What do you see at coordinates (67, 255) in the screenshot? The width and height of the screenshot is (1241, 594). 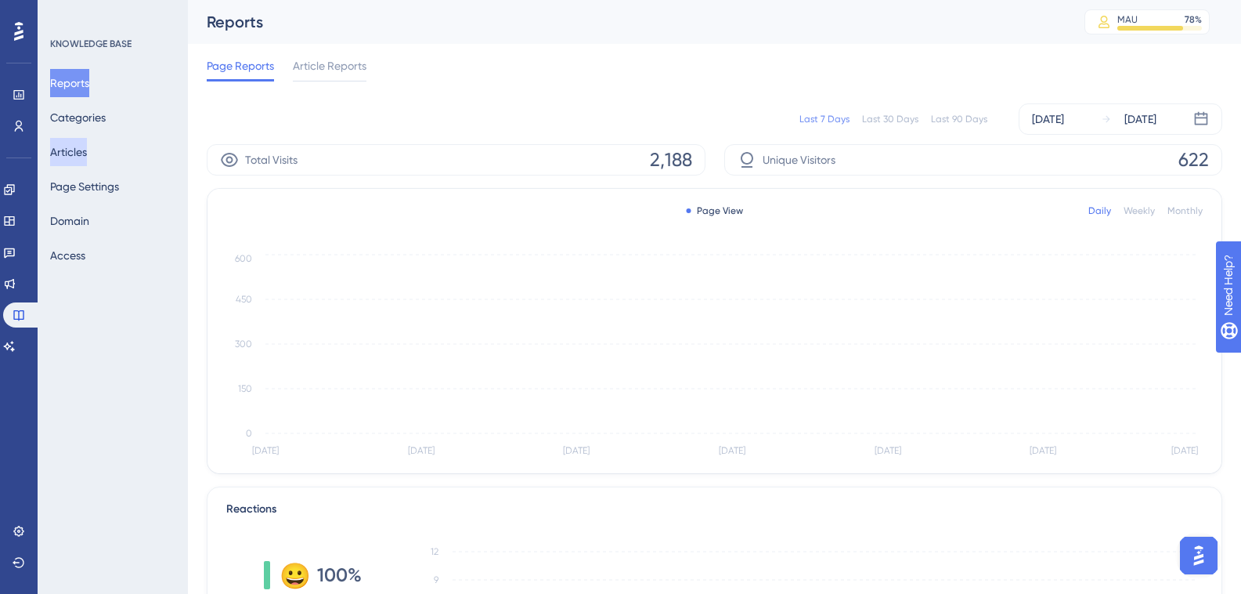 I see `button: Access` at bounding box center [67, 255].